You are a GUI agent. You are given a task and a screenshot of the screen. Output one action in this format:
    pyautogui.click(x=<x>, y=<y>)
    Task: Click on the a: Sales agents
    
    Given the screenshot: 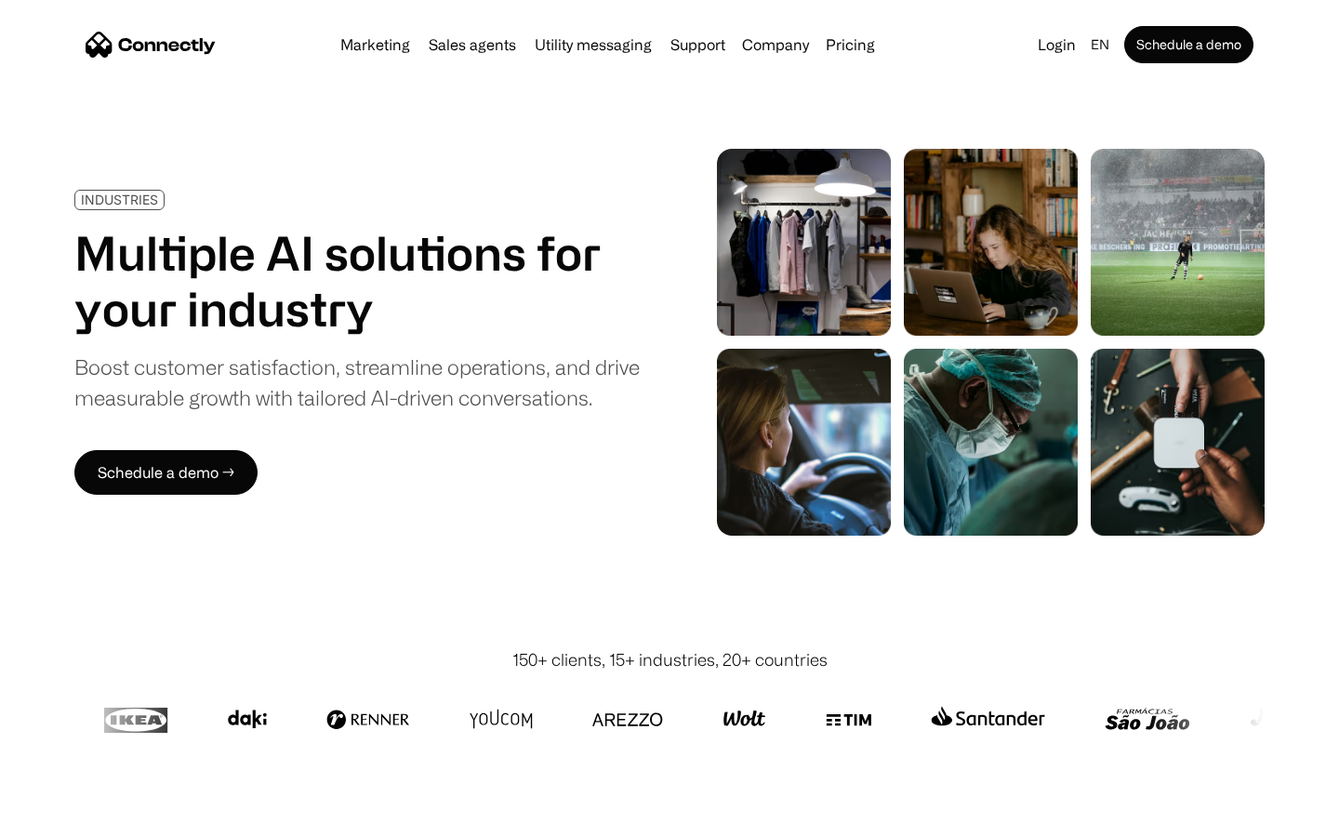 What is the action you would take?
    pyautogui.click(x=472, y=45)
    